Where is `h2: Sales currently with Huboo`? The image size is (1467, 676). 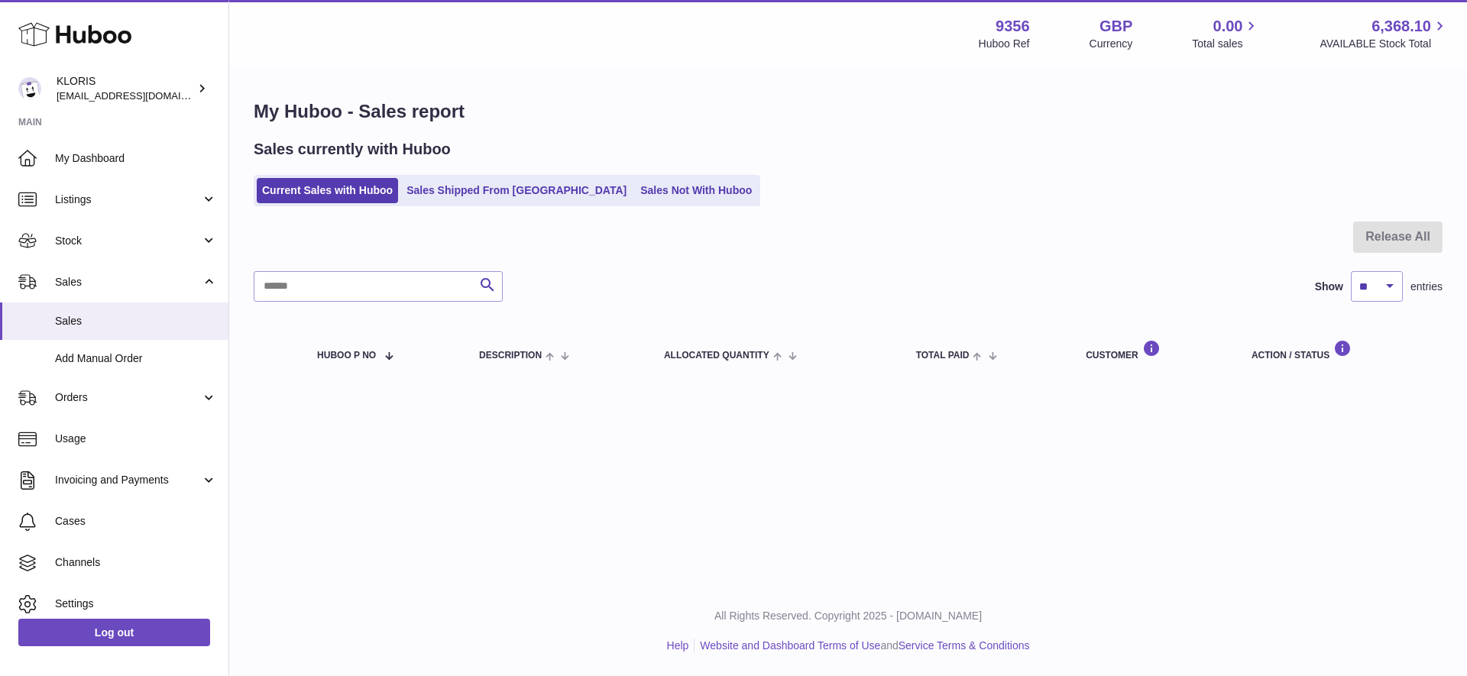 h2: Sales currently with Huboo is located at coordinates (352, 149).